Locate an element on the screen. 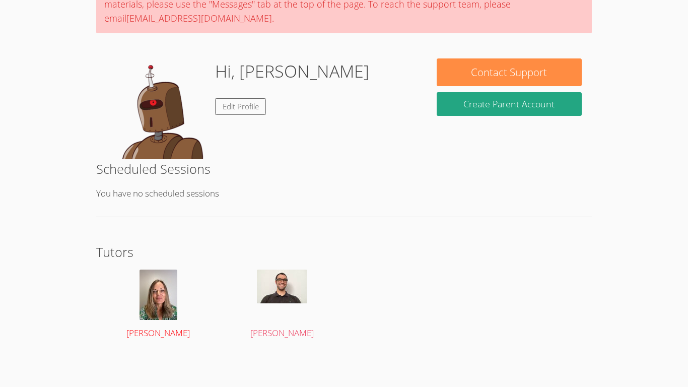 The width and height of the screenshot is (688, 387). a: Edit Profile is located at coordinates (241, 106).